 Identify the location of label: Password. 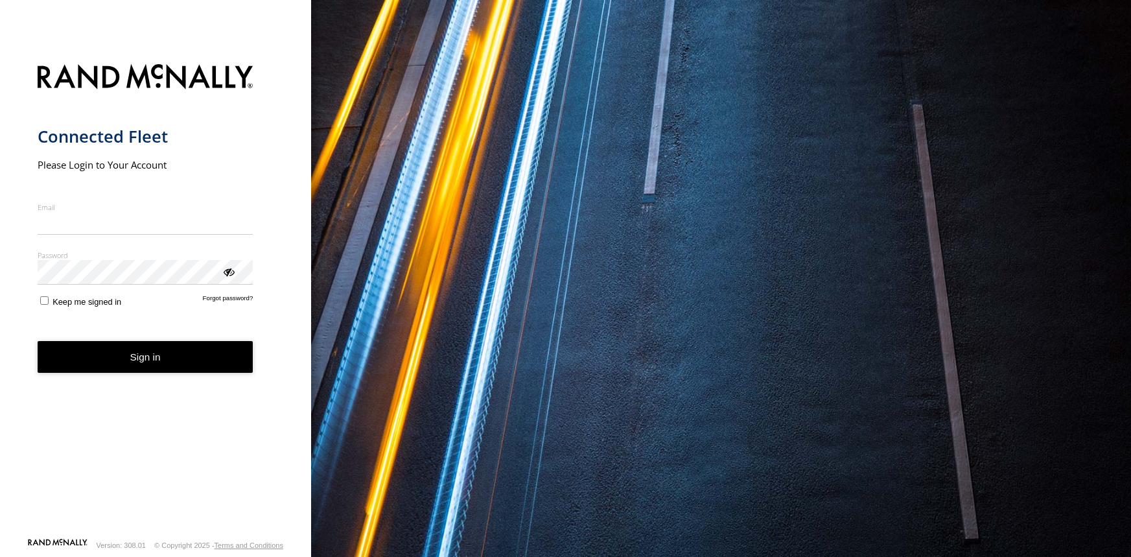
(145, 255).